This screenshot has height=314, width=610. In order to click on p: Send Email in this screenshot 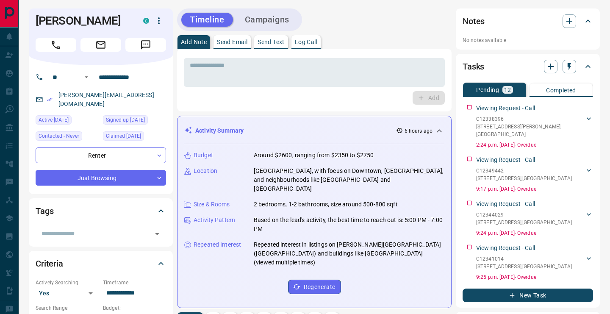, I will do `click(232, 42)`.